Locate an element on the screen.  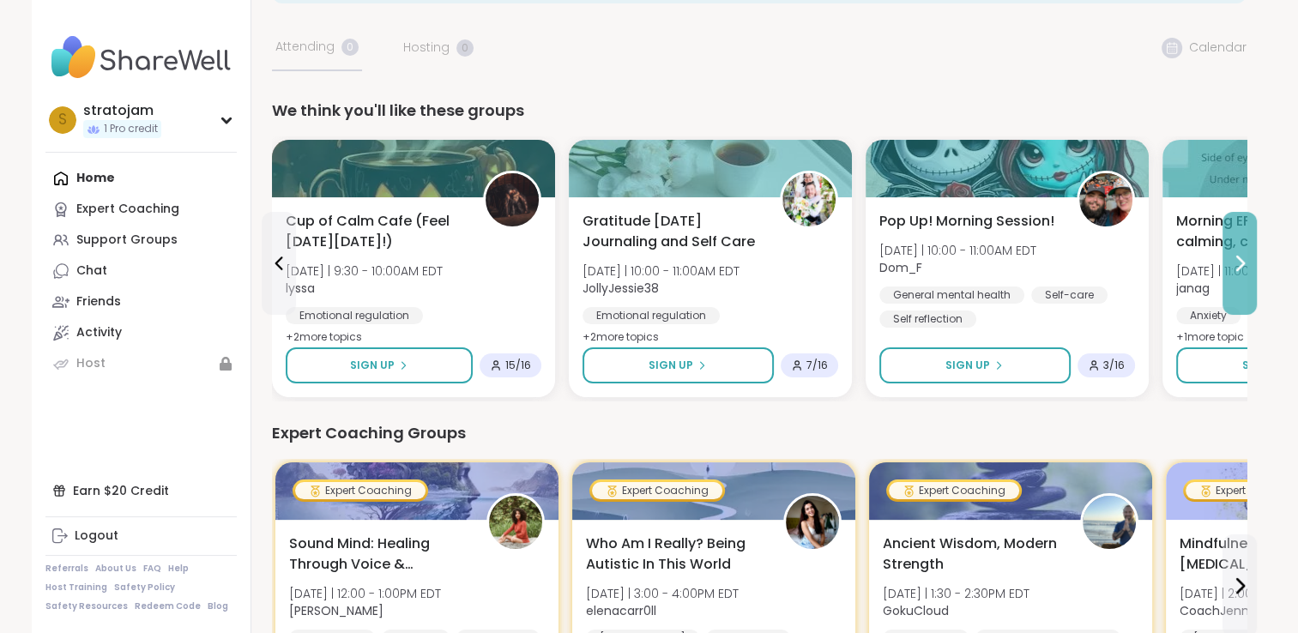
a: Help is located at coordinates (178, 569).